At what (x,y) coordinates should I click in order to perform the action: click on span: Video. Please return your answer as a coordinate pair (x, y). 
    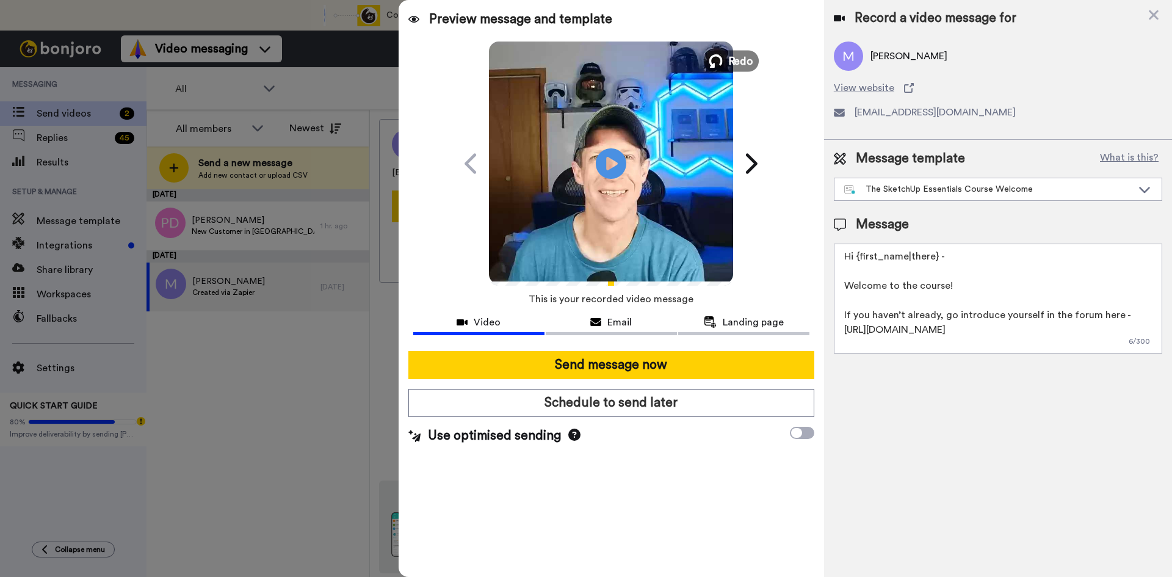
    Looking at the image, I should click on (487, 322).